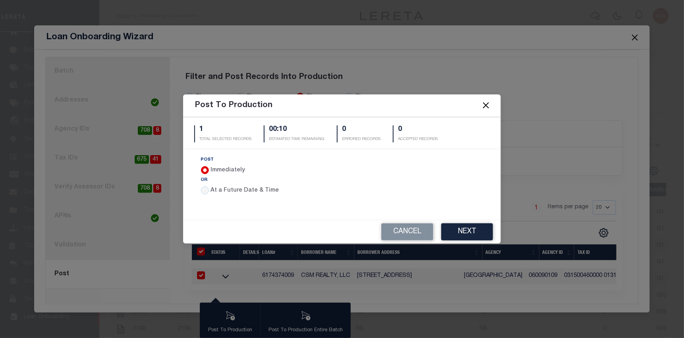  What do you see at coordinates (418, 139) in the screenshot?
I see `p: ACCEPTED RECORDS` at bounding box center [418, 139].